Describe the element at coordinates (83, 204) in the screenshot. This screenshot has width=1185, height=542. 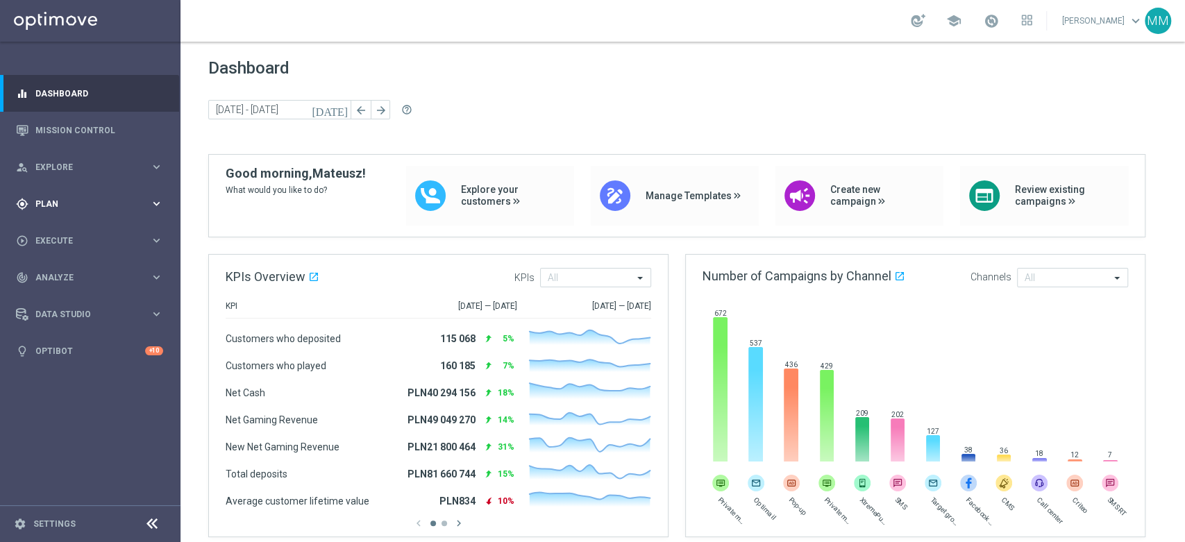
I see `div: Plan` at that location.